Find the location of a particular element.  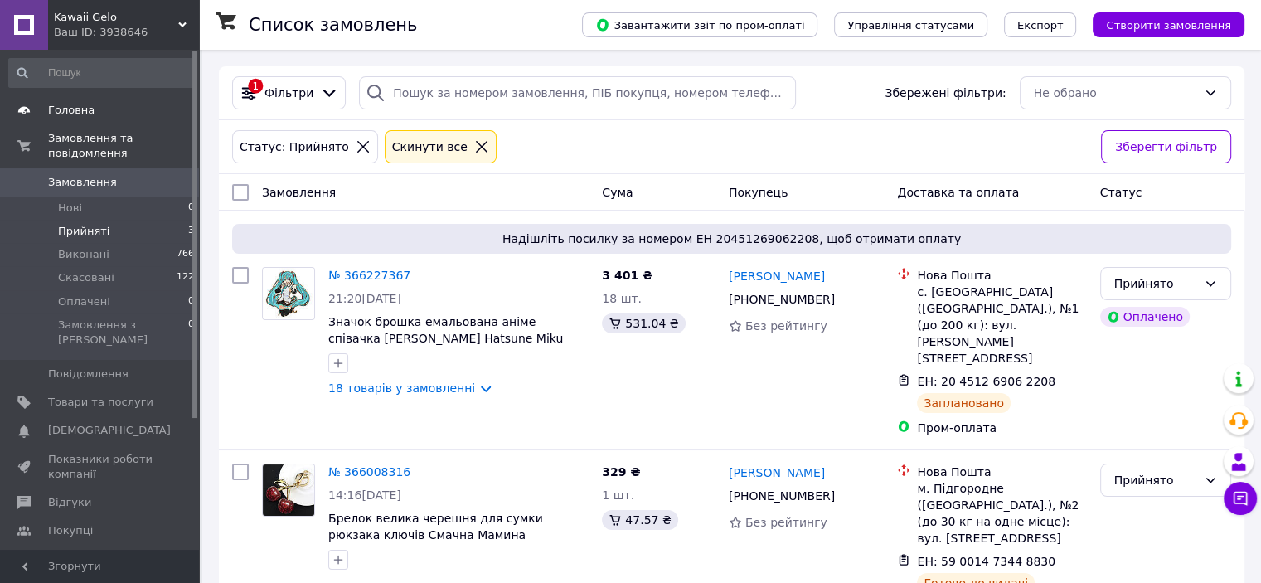

span: Відгуки is located at coordinates (70, 502).